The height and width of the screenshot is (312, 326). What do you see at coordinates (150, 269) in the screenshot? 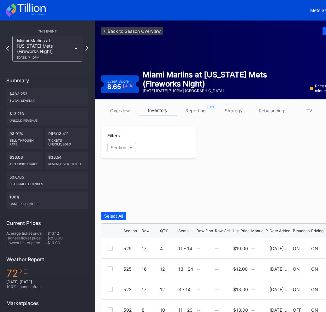
I see `div: 16` at bounding box center [150, 269].